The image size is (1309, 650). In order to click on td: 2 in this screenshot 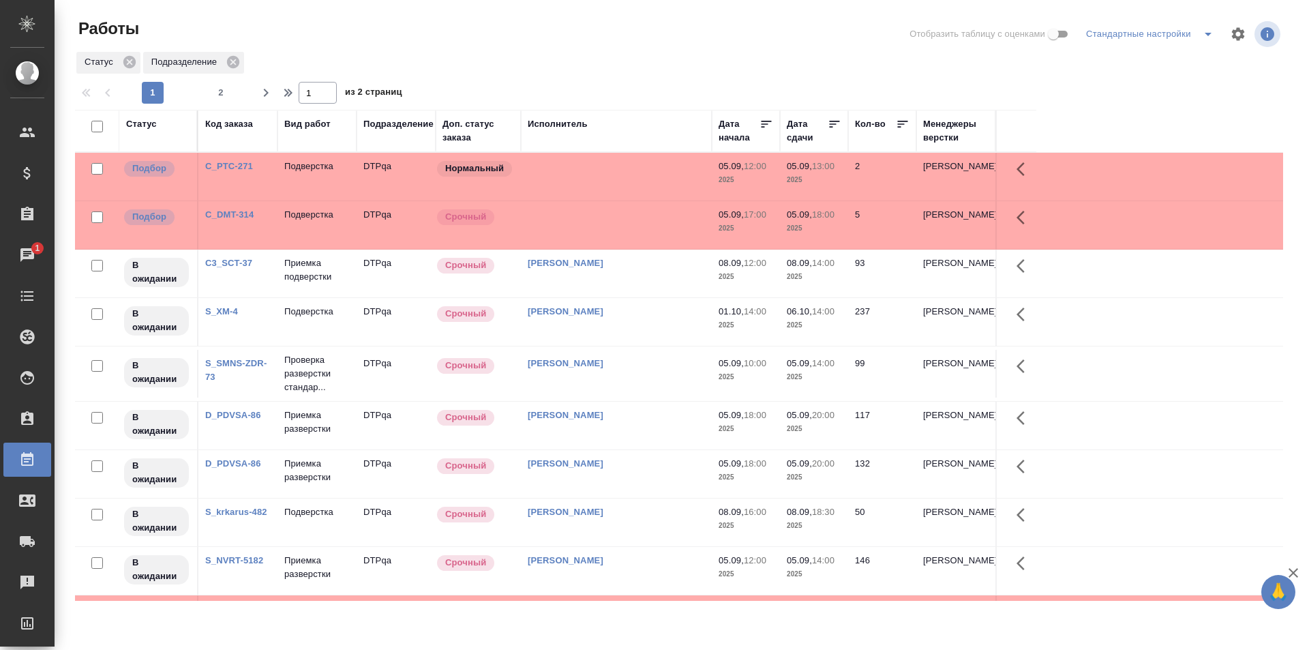, I will do `click(882, 177)`.